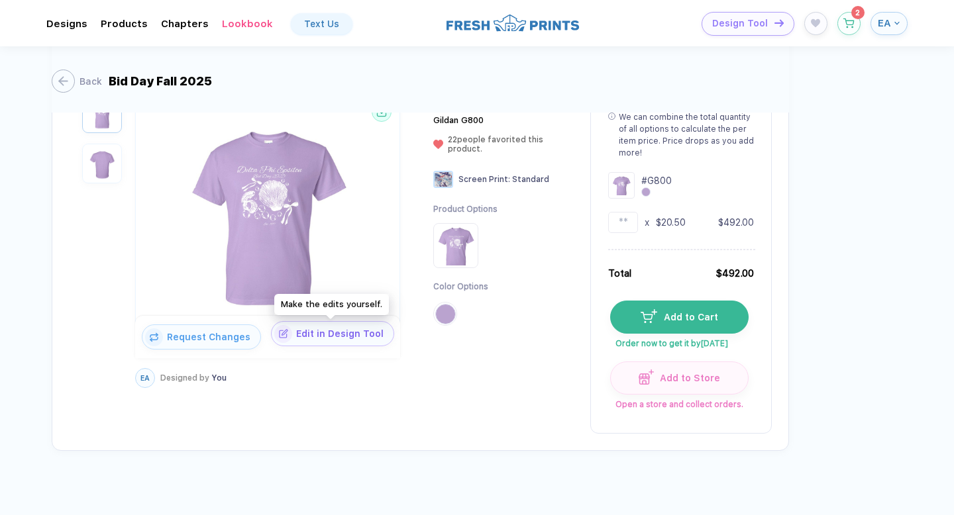 The height and width of the screenshot is (515, 954). Describe the element at coordinates (342, 334) in the screenshot. I see `span: Edit in Design Tool` at that location.